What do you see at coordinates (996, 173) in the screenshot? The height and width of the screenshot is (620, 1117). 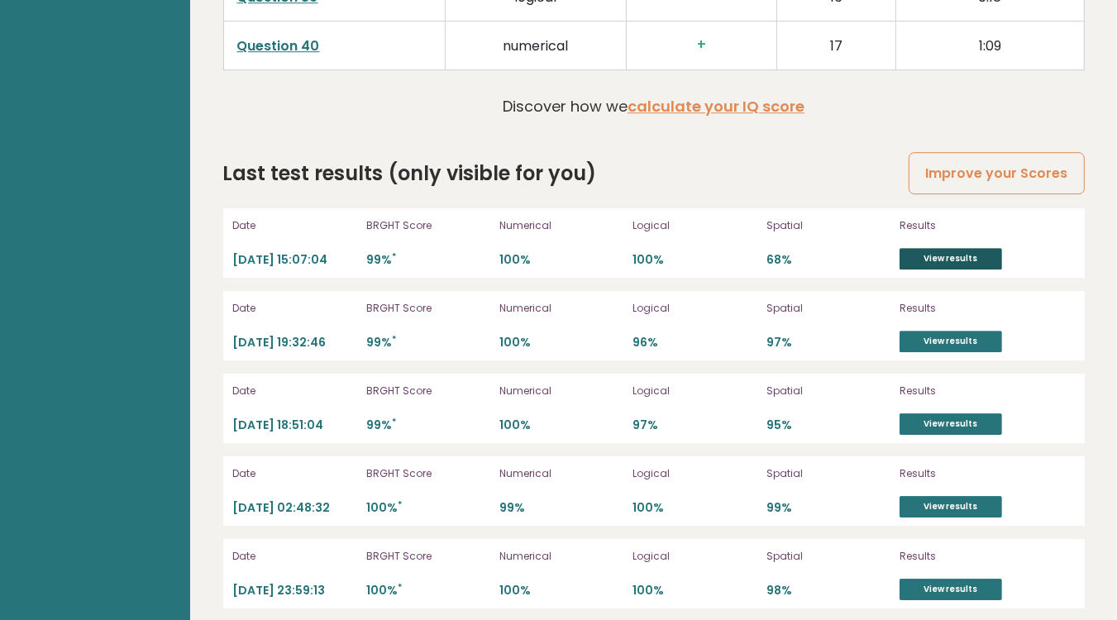 I see `a: Improve your Scores` at bounding box center [996, 173].